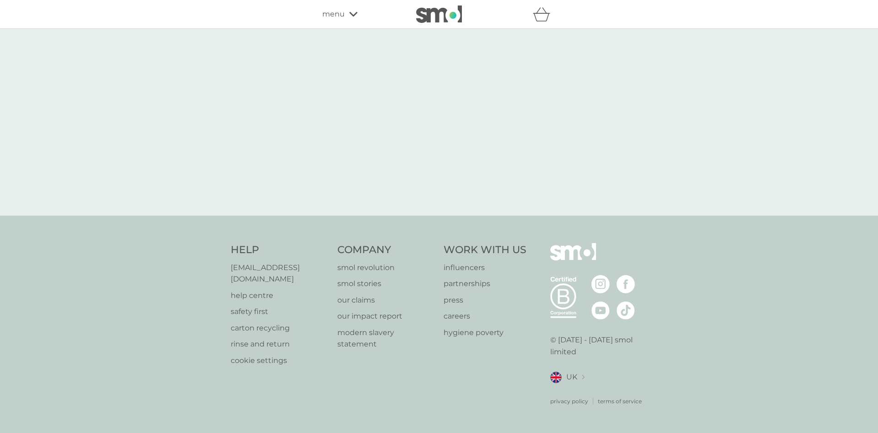 The width and height of the screenshot is (878, 433). Describe the element at coordinates (279, 328) in the screenshot. I see `a: carton recycling` at that location.